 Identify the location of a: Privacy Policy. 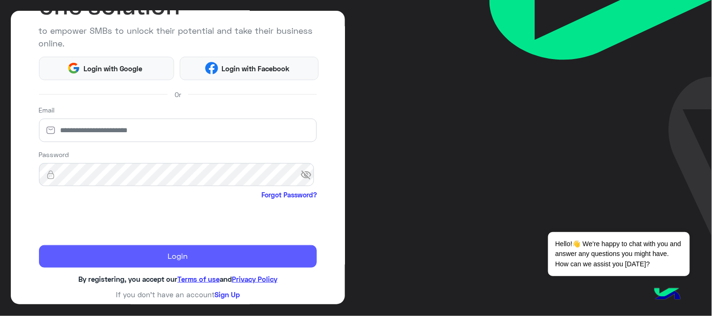
(254, 279).